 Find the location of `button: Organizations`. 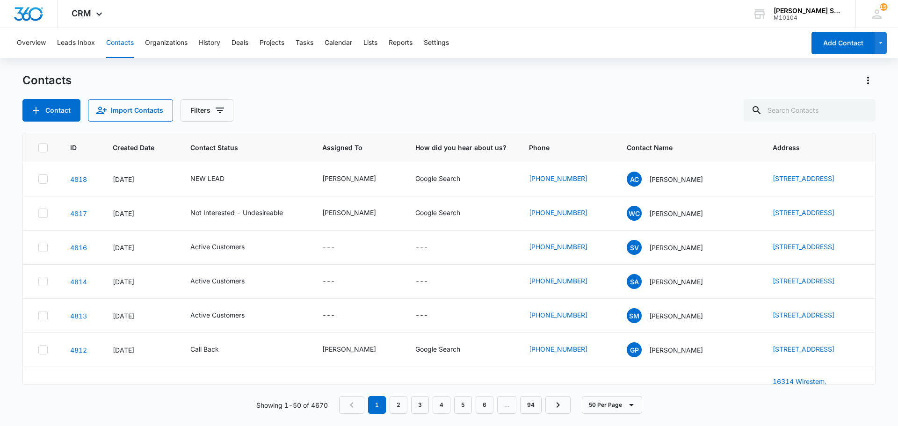

button: Organizations is located at coordinates (166, 43).